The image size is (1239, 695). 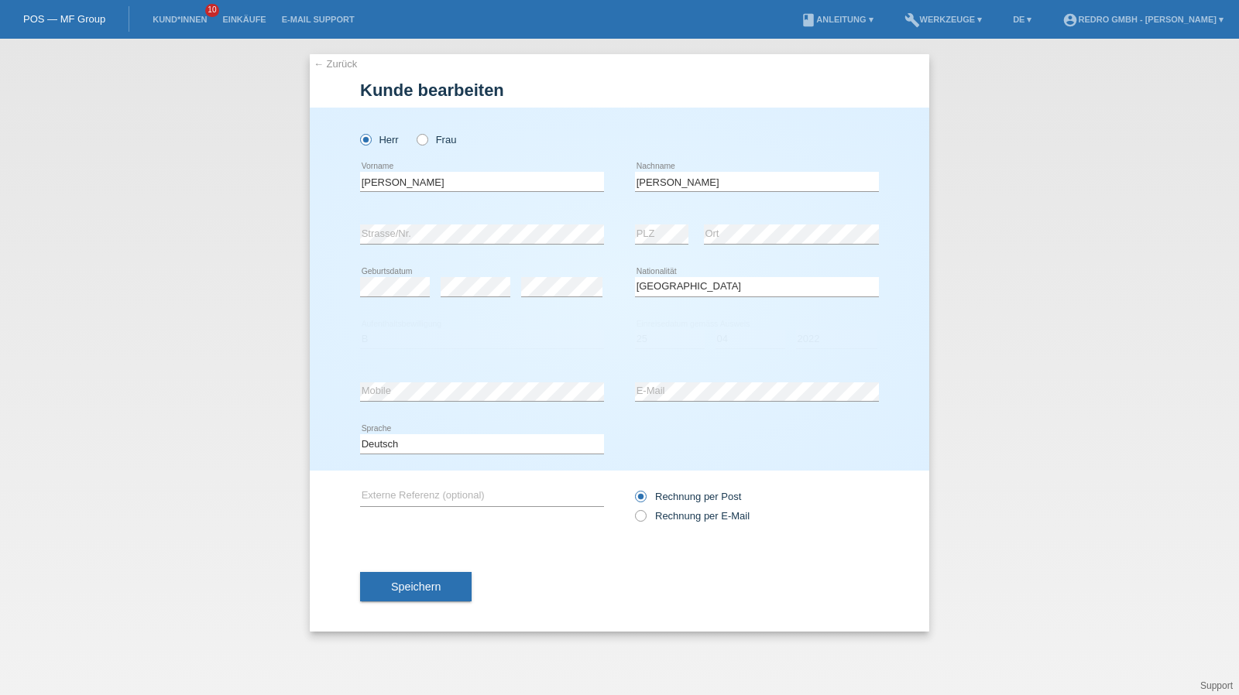 What do you see at coordinates (244, 19) in the screenshot?
I see `a: Einkäufe` at bounding box center [244, 19].